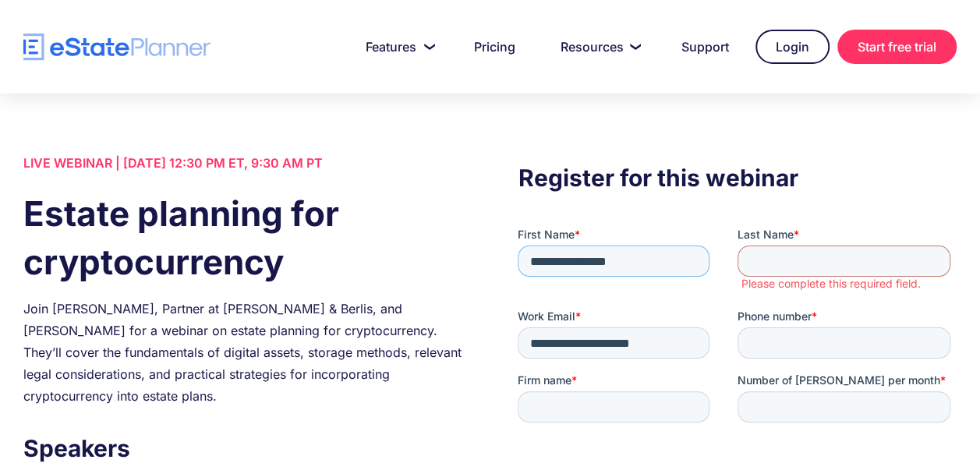 The height and width of the screenshot is (463, 980). Describe the element at coordinates (243, 238) in the screenshot. I see `h1: Estate planning for cryptocurrency` at that location.